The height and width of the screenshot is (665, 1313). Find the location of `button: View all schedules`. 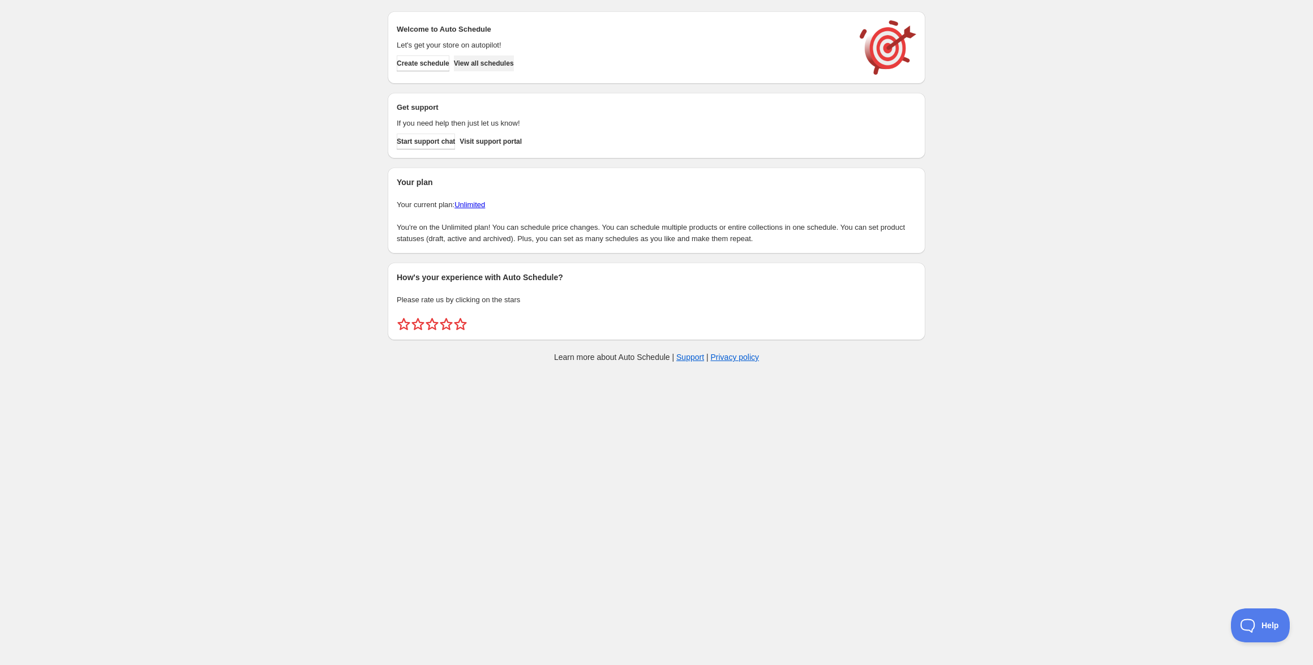

button: View all schedules is located at coordinates (484, 63).